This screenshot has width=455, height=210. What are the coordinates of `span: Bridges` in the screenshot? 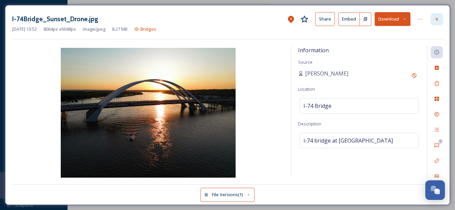 It's located at (148, 29).